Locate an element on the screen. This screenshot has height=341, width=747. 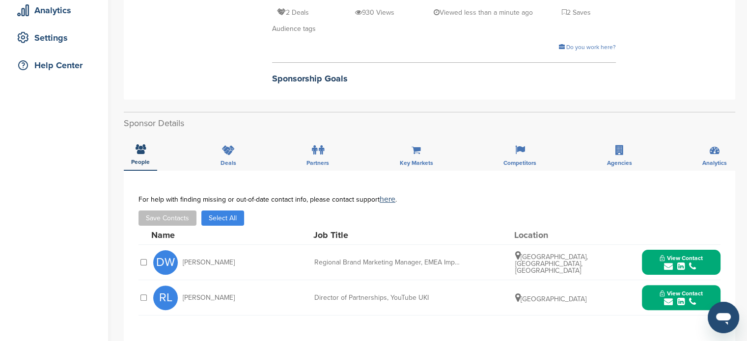
span: Agencies is located at coordinates (619, 163).